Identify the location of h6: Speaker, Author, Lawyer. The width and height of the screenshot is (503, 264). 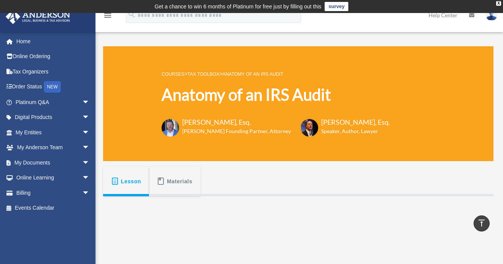
(351, 131).